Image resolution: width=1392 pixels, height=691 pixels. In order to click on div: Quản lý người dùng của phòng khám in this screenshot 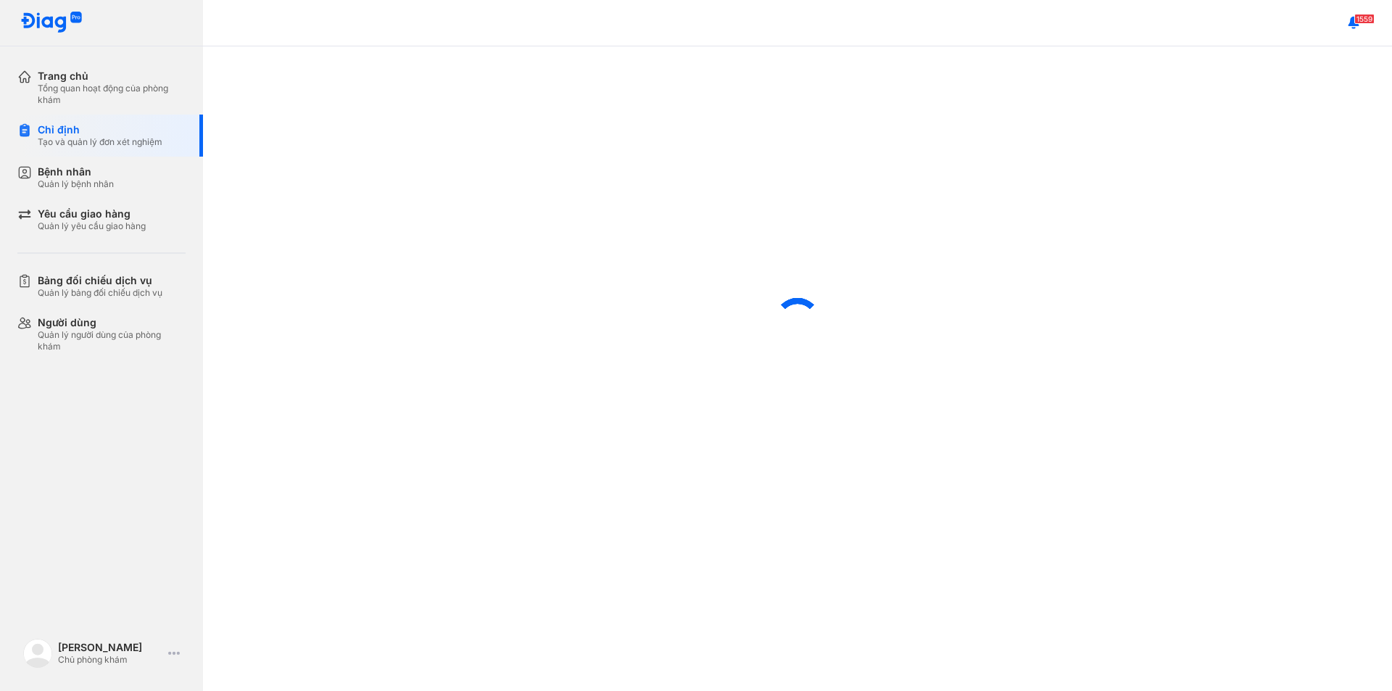, I will do `click(112, 341)`.